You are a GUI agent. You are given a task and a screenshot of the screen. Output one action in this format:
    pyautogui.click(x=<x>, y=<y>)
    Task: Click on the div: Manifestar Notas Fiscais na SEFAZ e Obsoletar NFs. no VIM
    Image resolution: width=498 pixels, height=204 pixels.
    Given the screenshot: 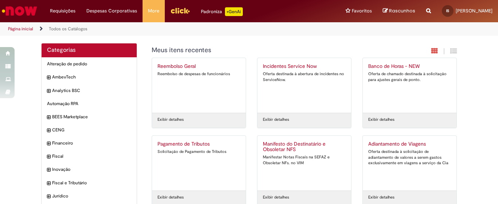 What is the action you would take?
    pyautogui.click(x=304, y=160)
    